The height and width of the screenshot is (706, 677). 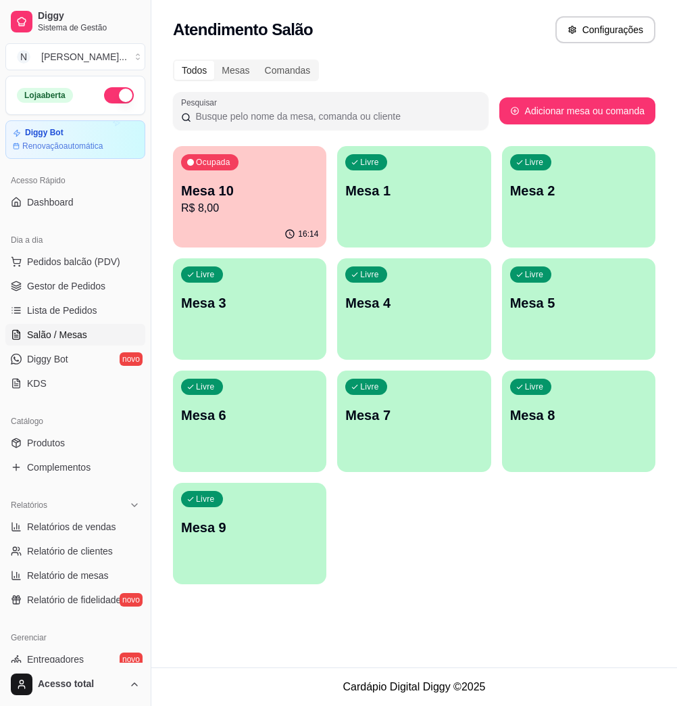 What do you see at coordinates (75, 684) in the screenshot?
I see `button: Acesso total` at bounding box center [75, 684].